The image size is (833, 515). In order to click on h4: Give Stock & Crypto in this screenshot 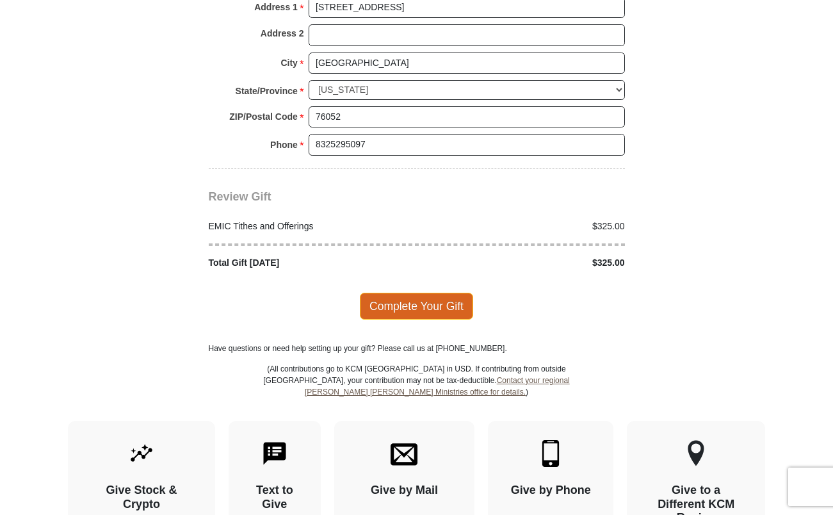, I will do `click(141, 497)`.